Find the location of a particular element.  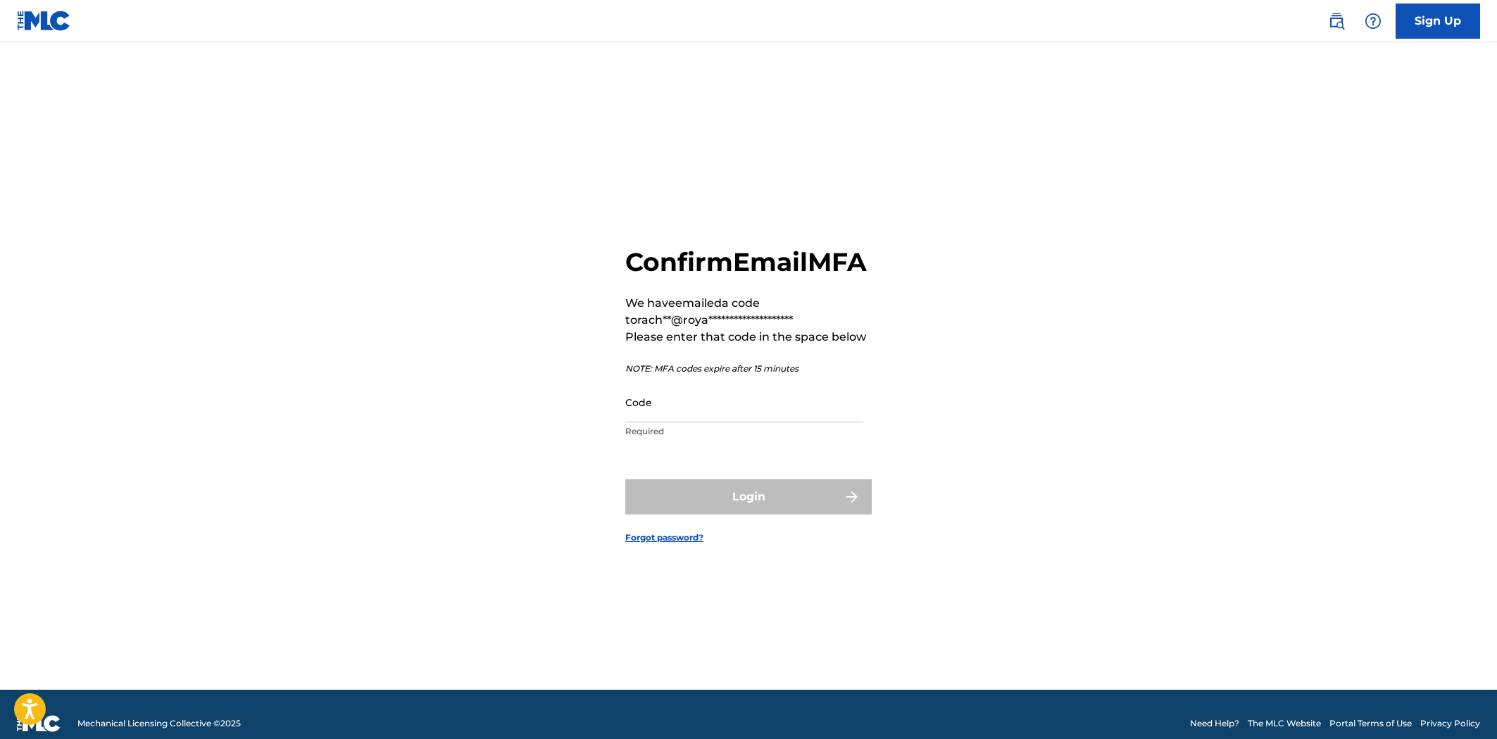

a: Need Help? is located at coordinates (1215, 724).